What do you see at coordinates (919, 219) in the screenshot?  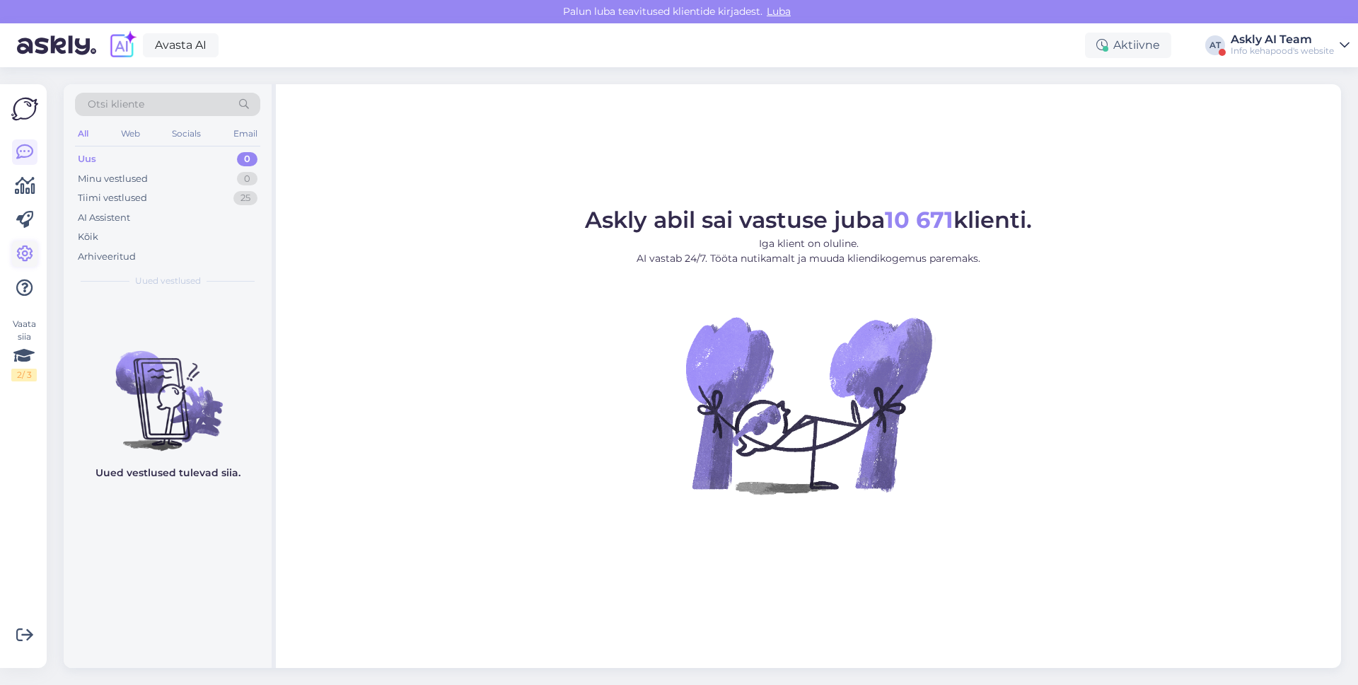 I see `b: 10 671` at bounding box center [919, 219].